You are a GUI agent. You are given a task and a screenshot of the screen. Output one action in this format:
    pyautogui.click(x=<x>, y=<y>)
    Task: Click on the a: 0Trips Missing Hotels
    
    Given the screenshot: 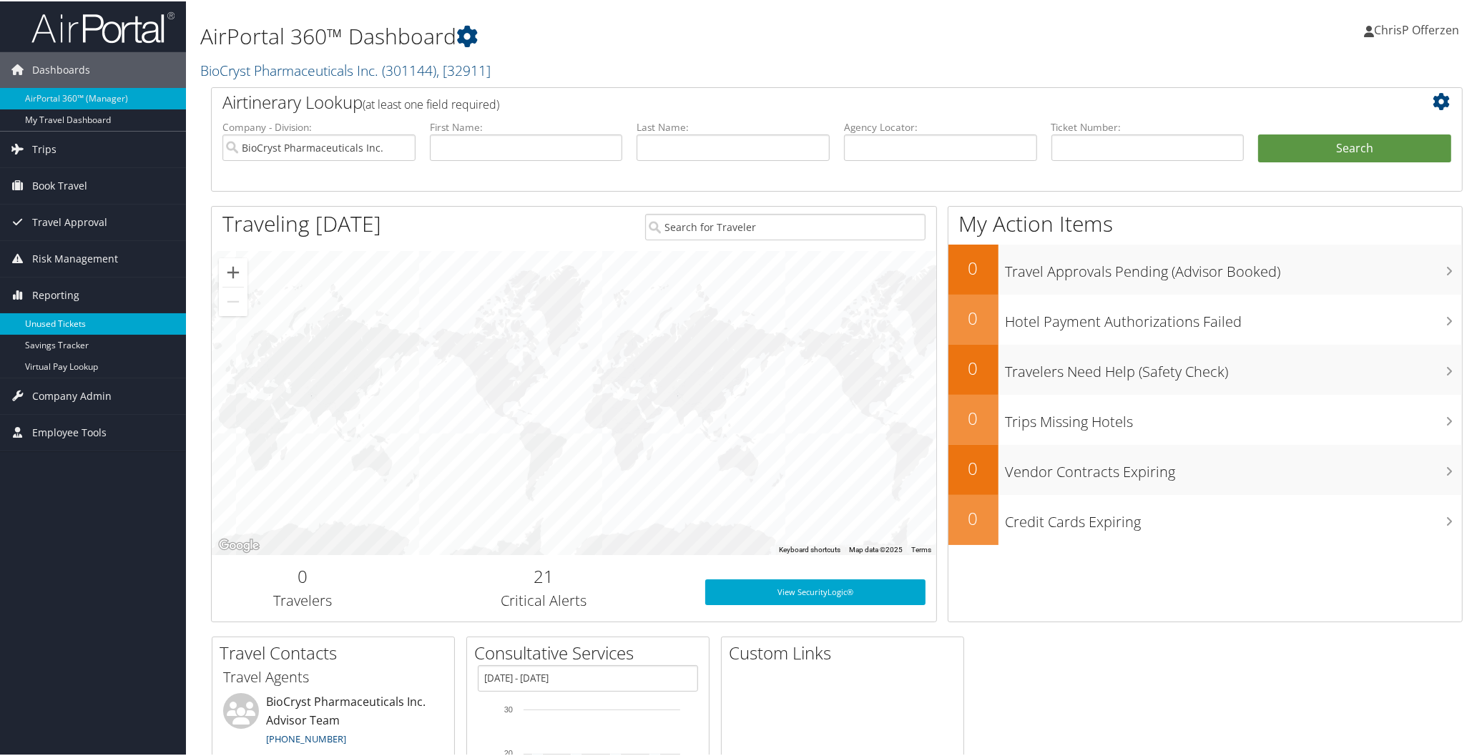 What is the action you would take?
    pyautogui.click(x=1205, y=418)
    